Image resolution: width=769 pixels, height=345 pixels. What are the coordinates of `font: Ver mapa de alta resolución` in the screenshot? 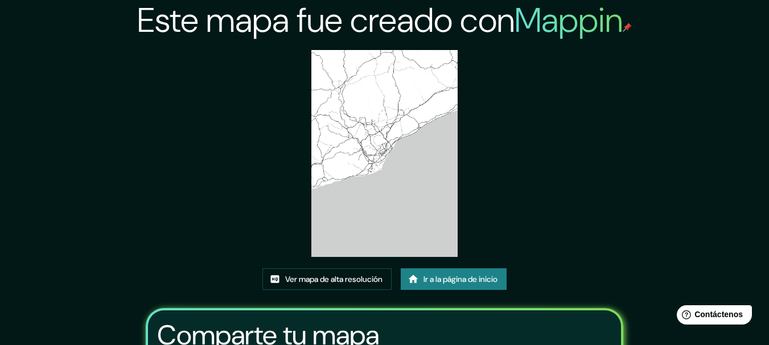 It's located at (334, 279).